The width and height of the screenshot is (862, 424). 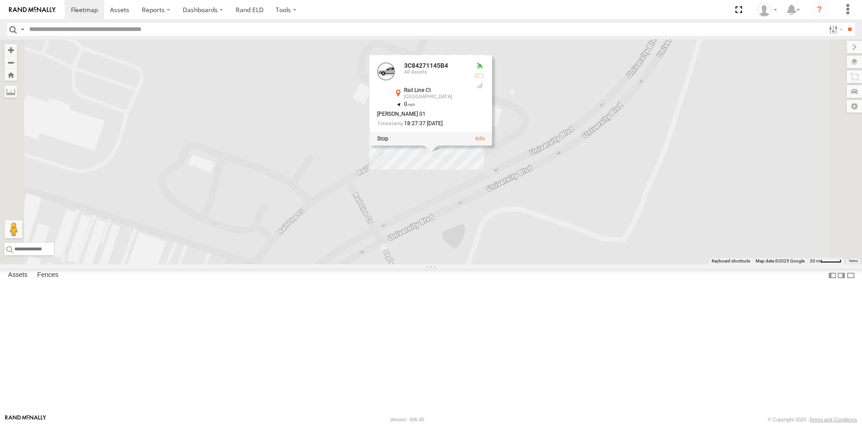 I want to click on label: Search Query, so click(x=22, y=29).